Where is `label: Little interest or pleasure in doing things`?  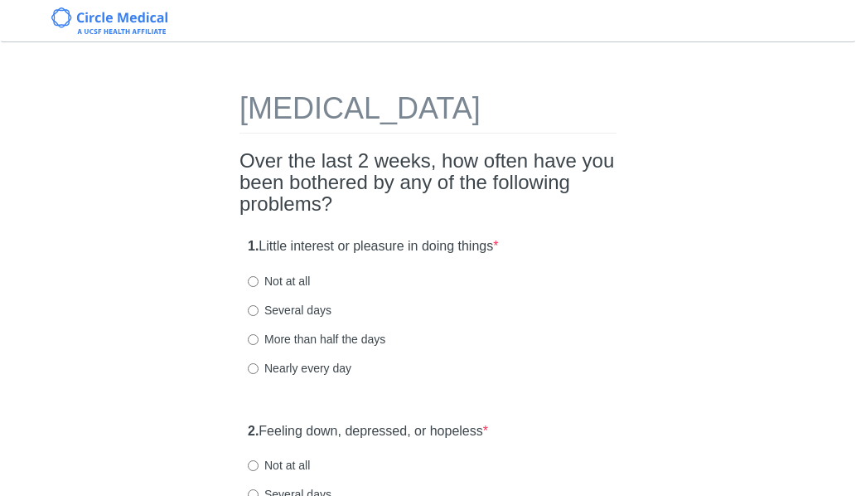
label: Little interest or pleasure in doing things is located at coordinates (373, 246).